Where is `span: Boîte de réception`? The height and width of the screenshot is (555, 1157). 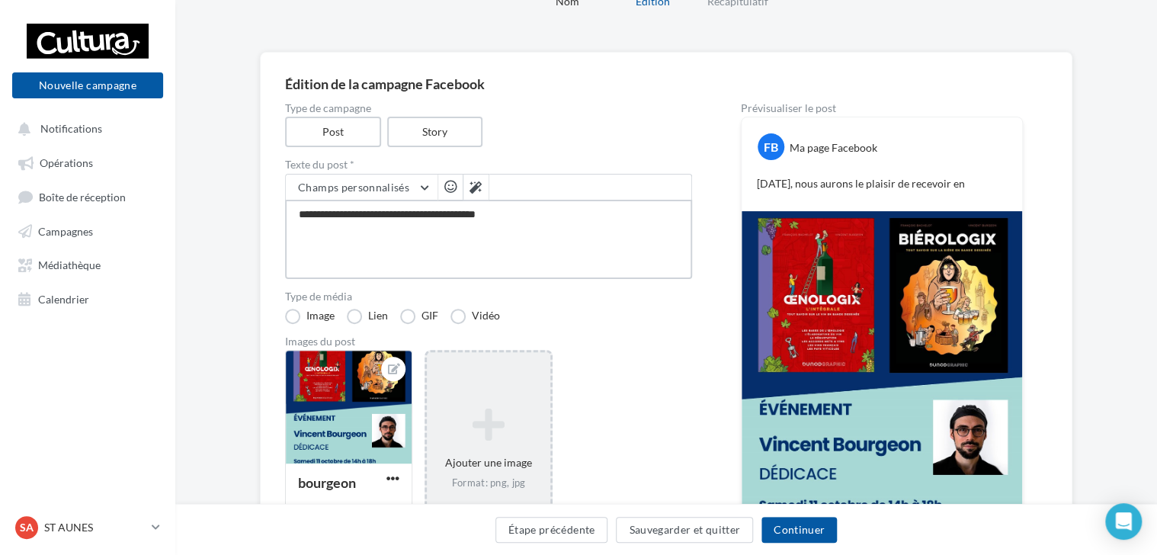
span: Boîte de réception is located at coordinates (82, 196).